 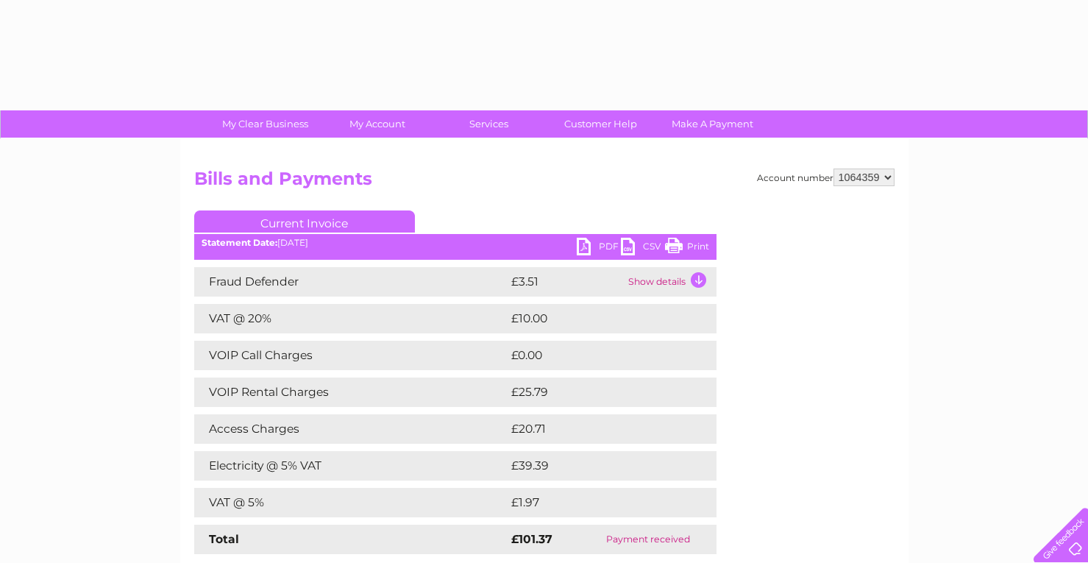 What do you see at coordinates (351, 319) in the screenshot?
I see `td: VAT @ 20%` at bounding box center [351, 319].